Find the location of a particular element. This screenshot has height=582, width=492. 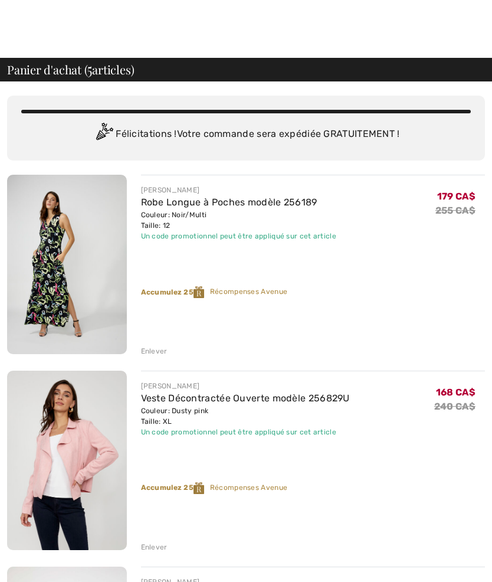

img: Veste Décontractée Ouverte modèle 256829U is located at coordinates (67, 460).